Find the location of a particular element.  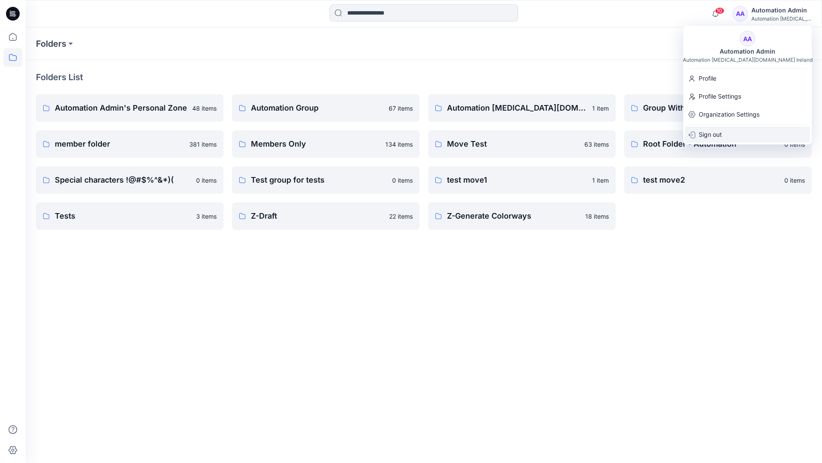

p: Folders List is located at coordinates (60, 77).